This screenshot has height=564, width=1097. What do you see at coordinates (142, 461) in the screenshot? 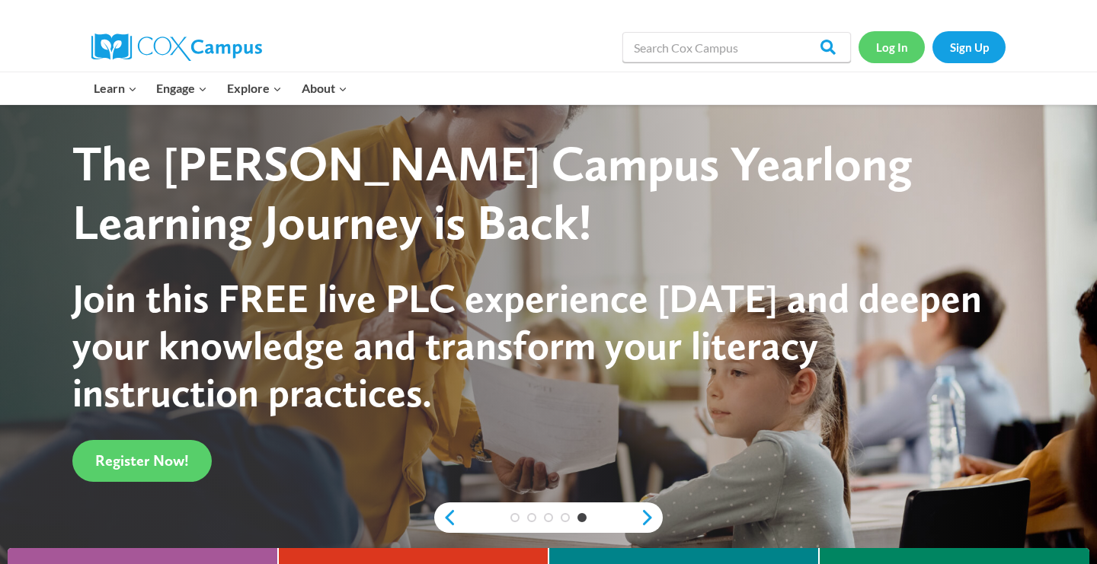
I see `span: Register Now!` at bounding box center [142, 461].